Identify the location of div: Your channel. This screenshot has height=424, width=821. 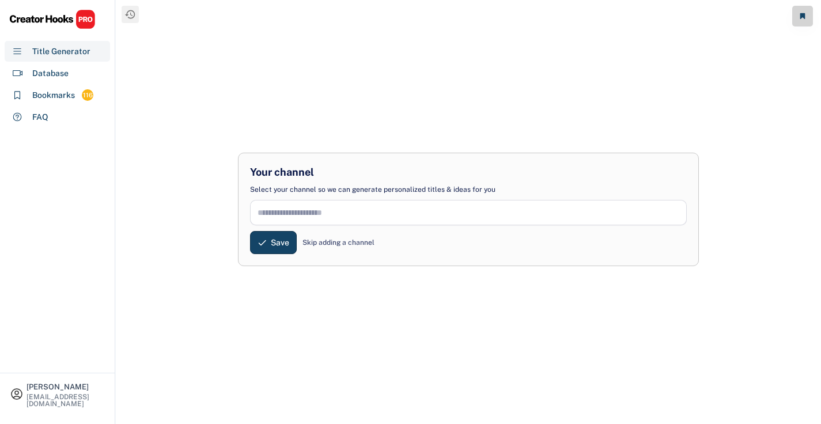
(282, 172).